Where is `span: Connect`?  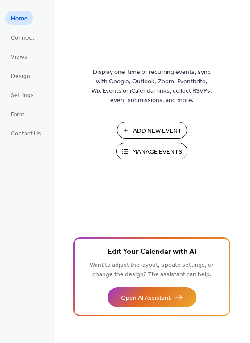 span: Connect is located at coordinates (22, 38).